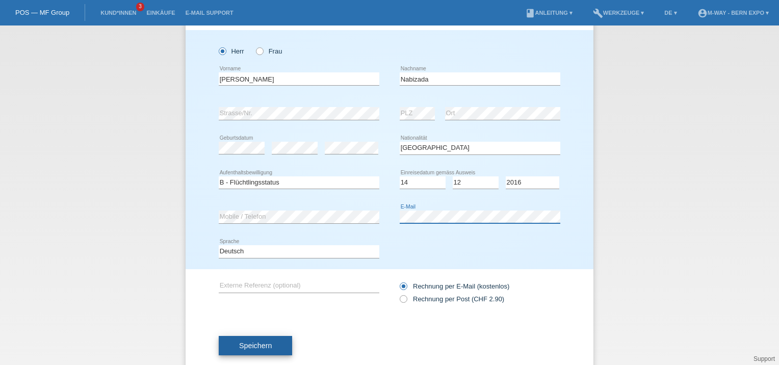 The image size is (779, 365). Describe the element at coordinates (231, 51) in the screenshot. I see `label: Herr` at that location.